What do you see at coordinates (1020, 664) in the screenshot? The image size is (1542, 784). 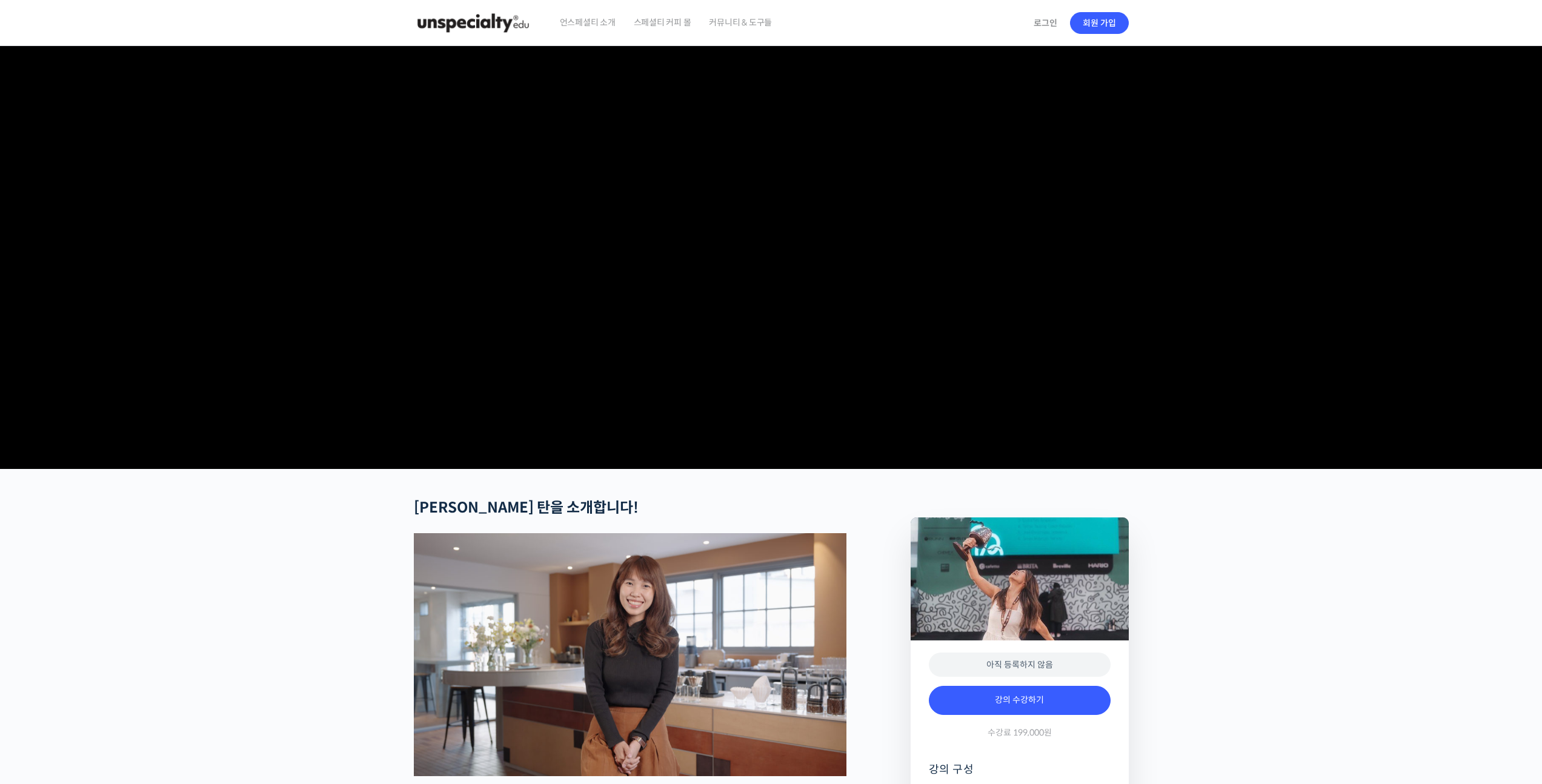 I see `div: 아직 등록하지 않음` at bounding box center [1020, 664].